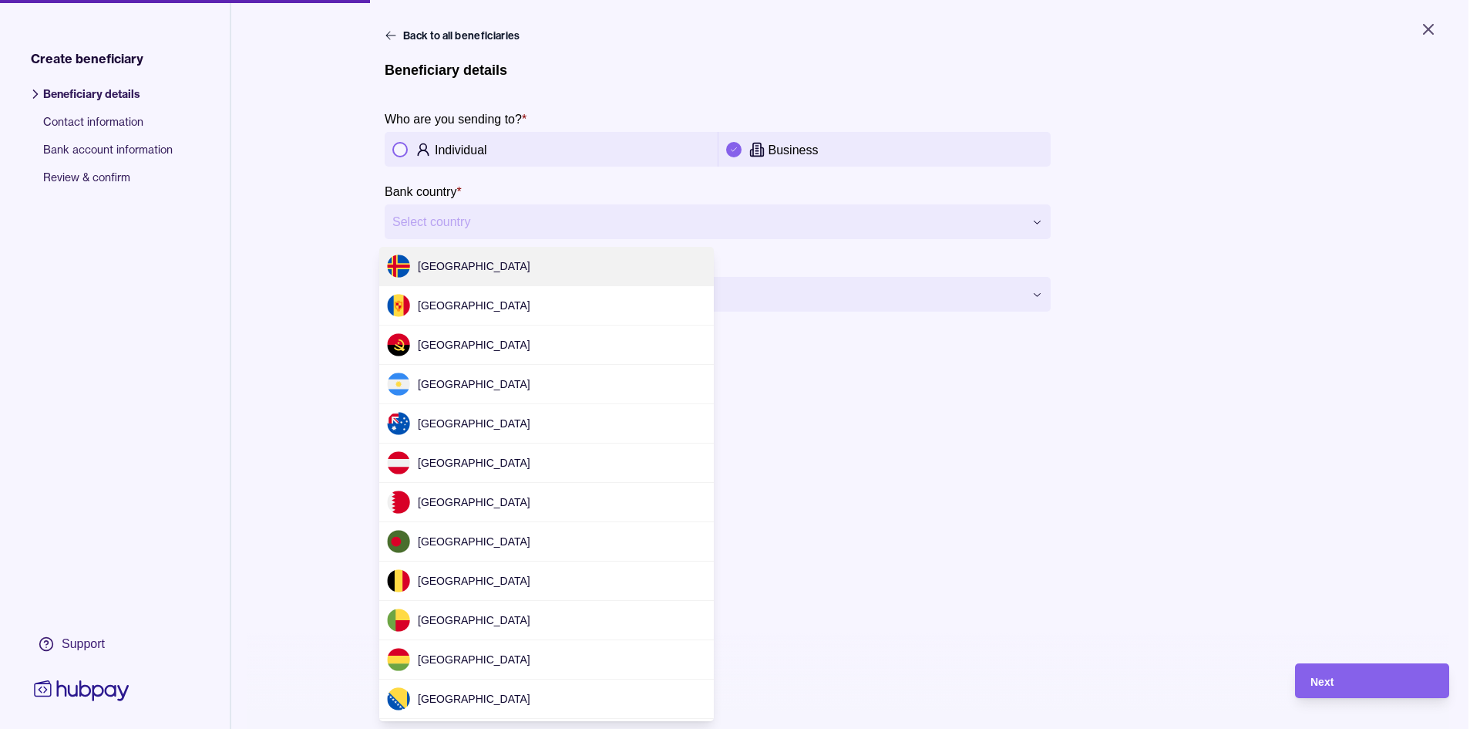 This screenshot has height=729, width=1480. Describe the element at coordinates (399, 305) in the screenshot. I see `img: ad` at that location.